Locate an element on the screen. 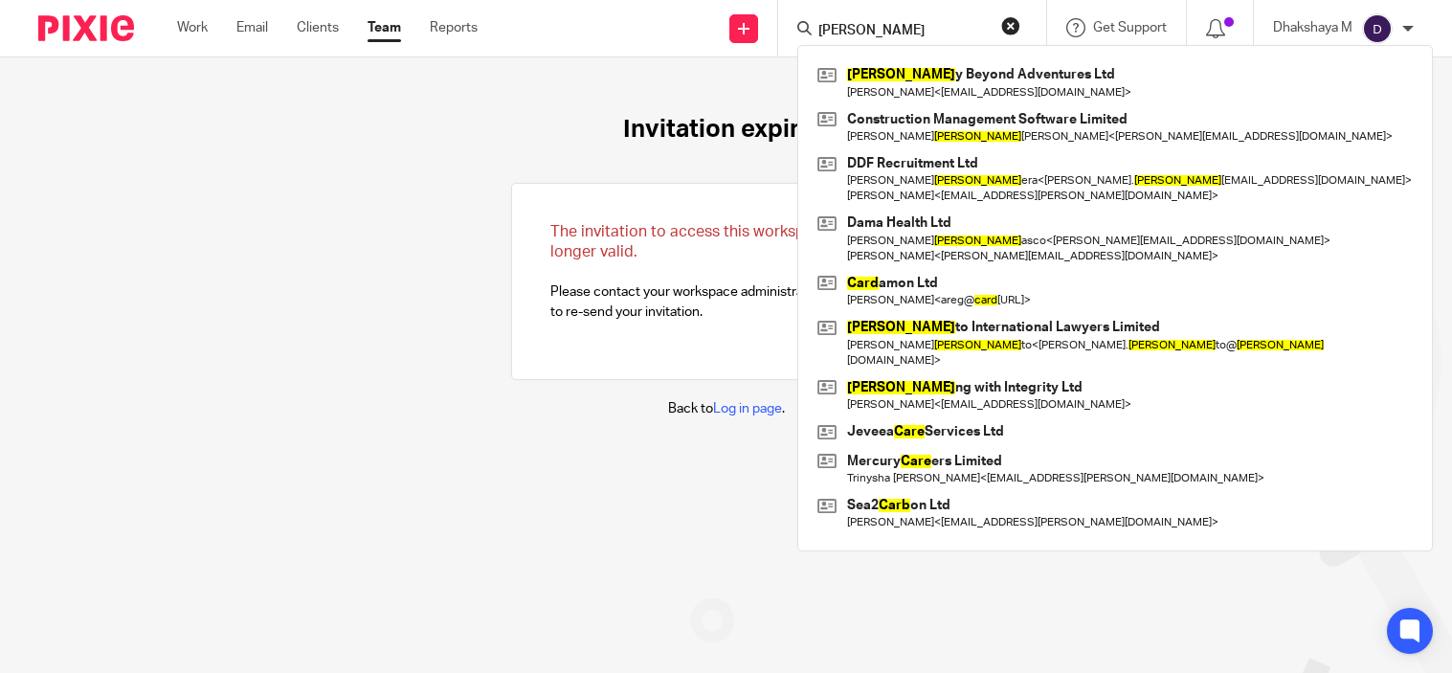  button: Clear is located at coordinates (1010, 26).